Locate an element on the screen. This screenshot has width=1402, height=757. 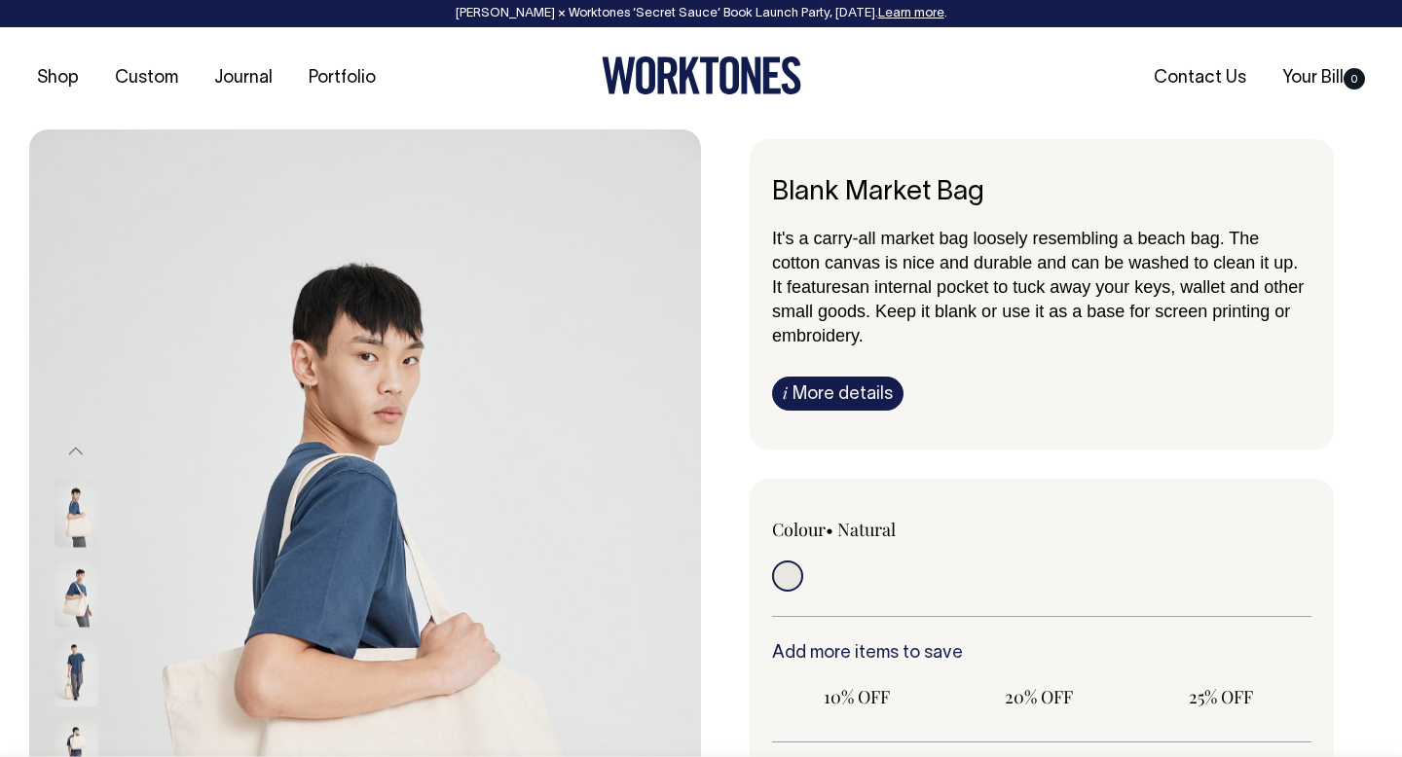
div: Colour is located at coordinates (880, 530).